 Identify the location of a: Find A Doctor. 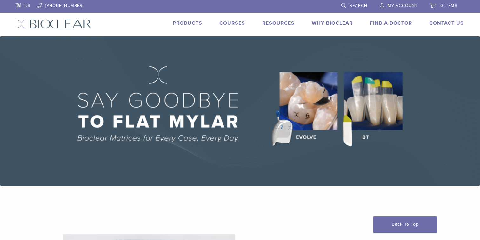
(391, 23).